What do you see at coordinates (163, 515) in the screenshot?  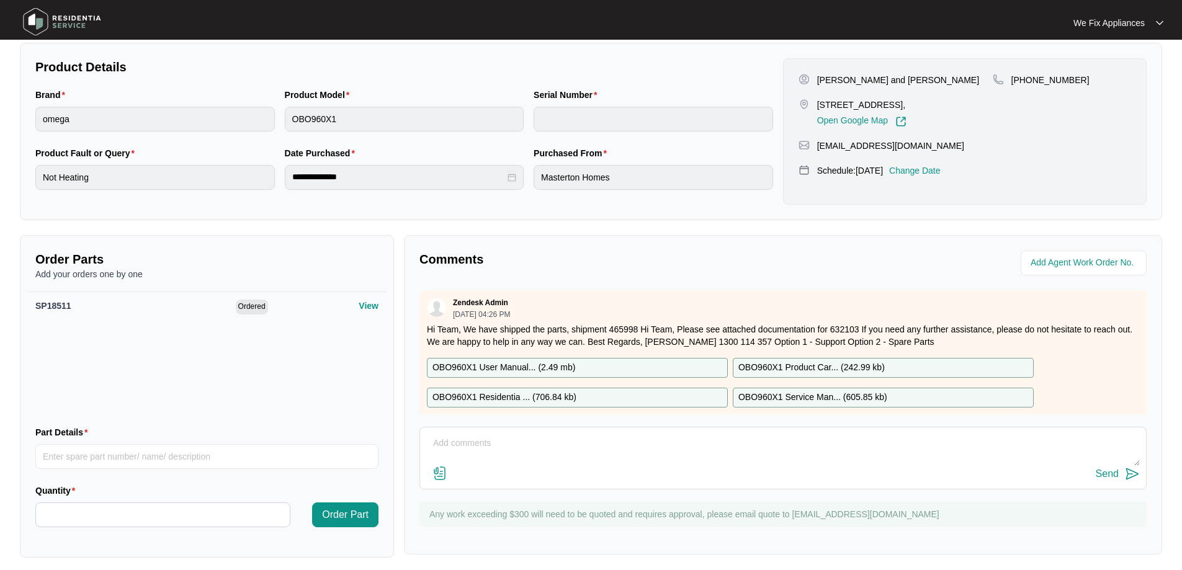 I see `input: Quantity` at bounding box center [163, 515].